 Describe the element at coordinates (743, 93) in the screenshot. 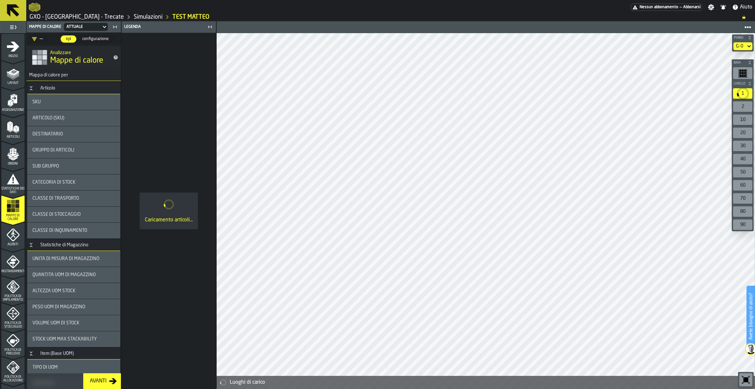

I see `div: 1` at that location.